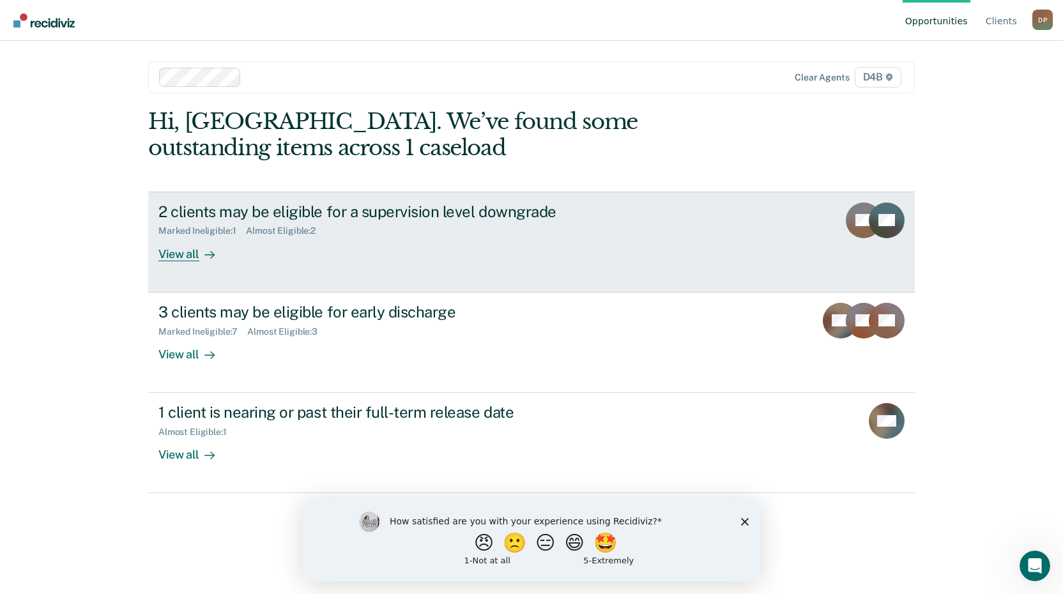  I want to click on button: 4, so click(273, 44).